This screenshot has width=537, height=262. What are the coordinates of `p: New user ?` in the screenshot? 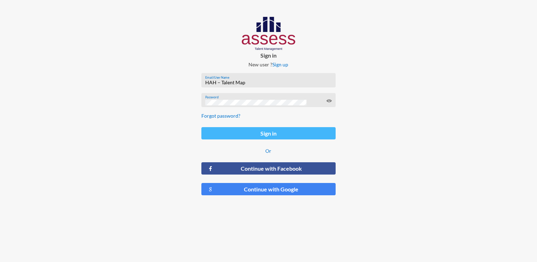 It's located at (268, 64).